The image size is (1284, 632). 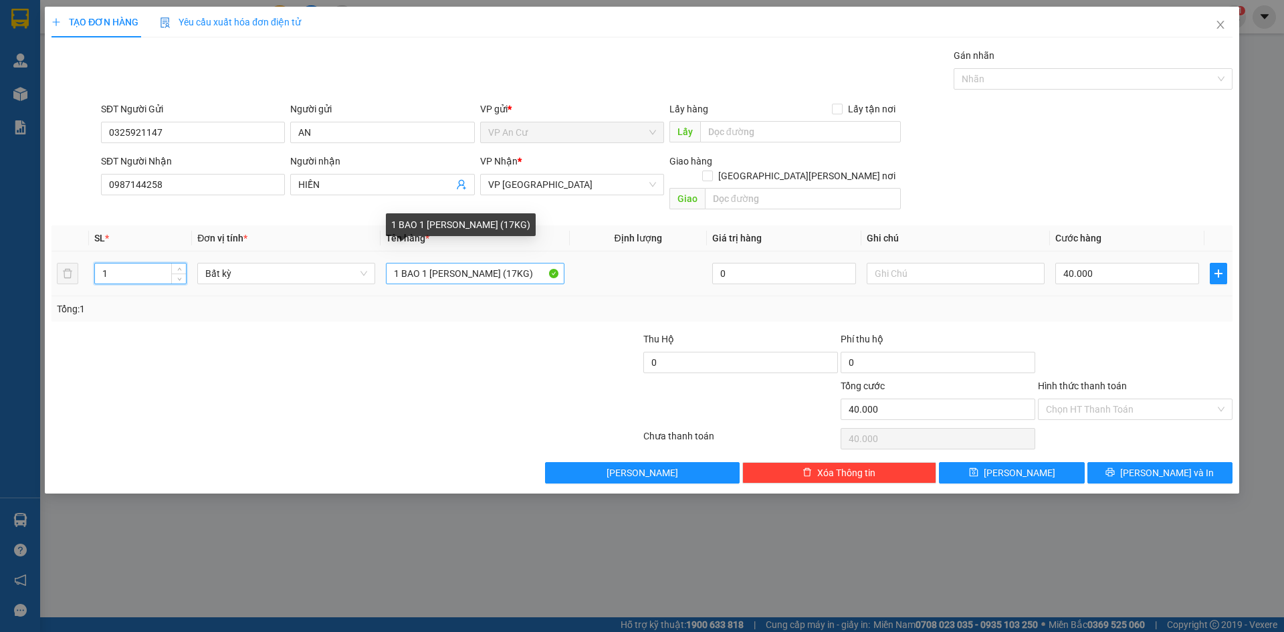 What do you see at coordinates (286, 273) in the screenshot?
I see `span: Bất kỳ` at bounding box center [286, 273].